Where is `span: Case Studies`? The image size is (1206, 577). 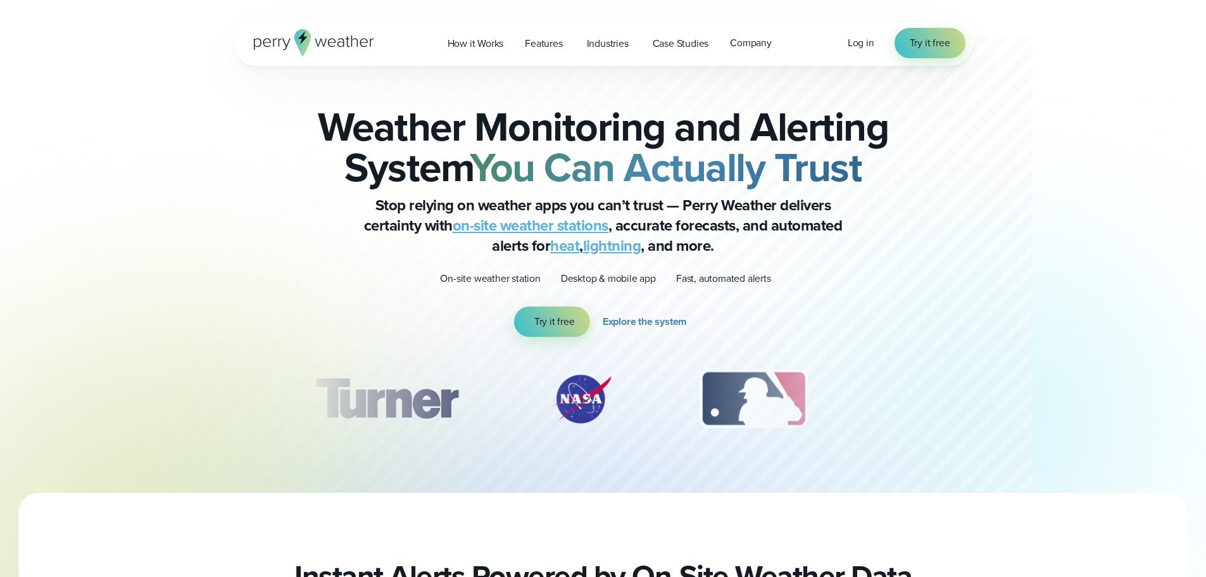 span: Case Studies is located at coordinates (681, 44).